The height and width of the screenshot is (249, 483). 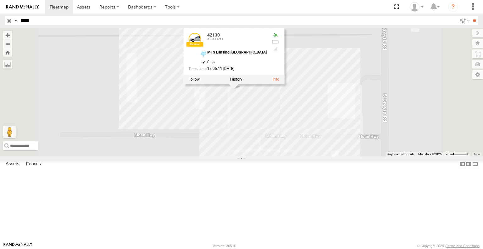 What do you see at coordinates (33, 164) in the screenshot?
I see `label: Fences` at bounding box center [33, 164].